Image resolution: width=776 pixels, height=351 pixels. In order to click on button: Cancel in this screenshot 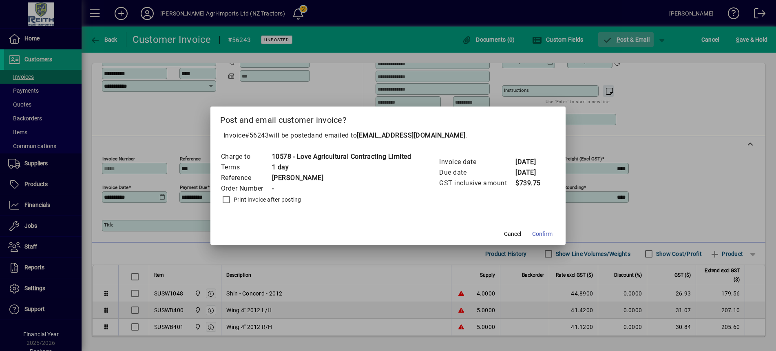, I will do `click(512, 234)`.